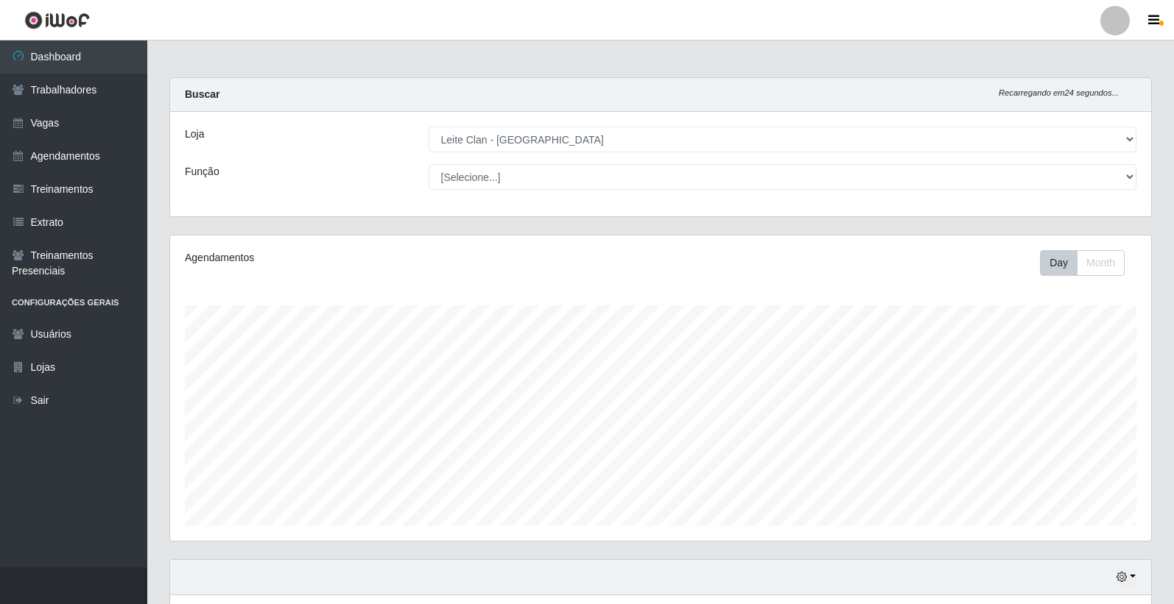 The width and height of the screenshot is (1174, 604). What do you see at coordinates (202, 172) in the screenshot?
I see `label: Função` at bounding box center [202, 172].